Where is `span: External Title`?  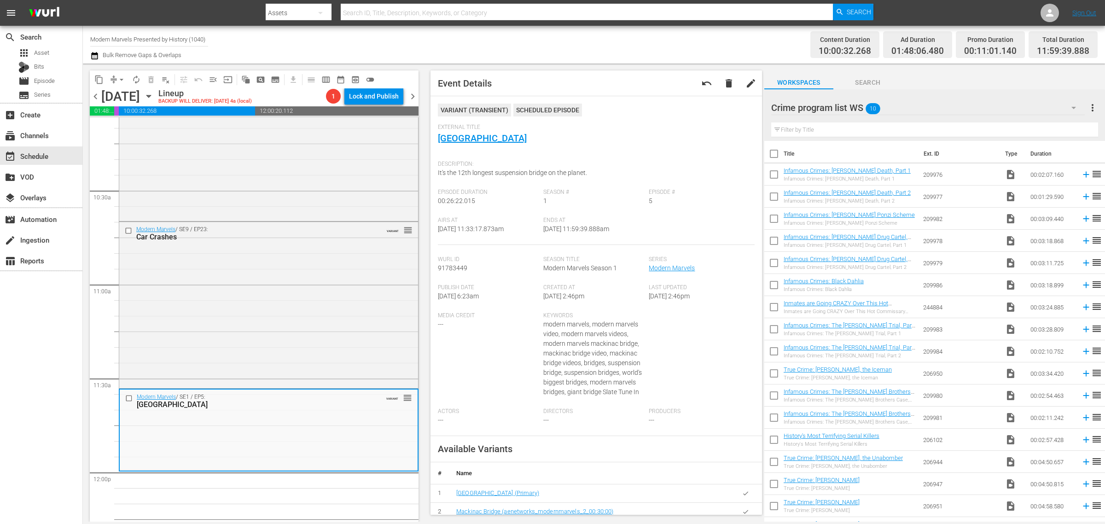 span: External Title is located at coordinates (594, 128).